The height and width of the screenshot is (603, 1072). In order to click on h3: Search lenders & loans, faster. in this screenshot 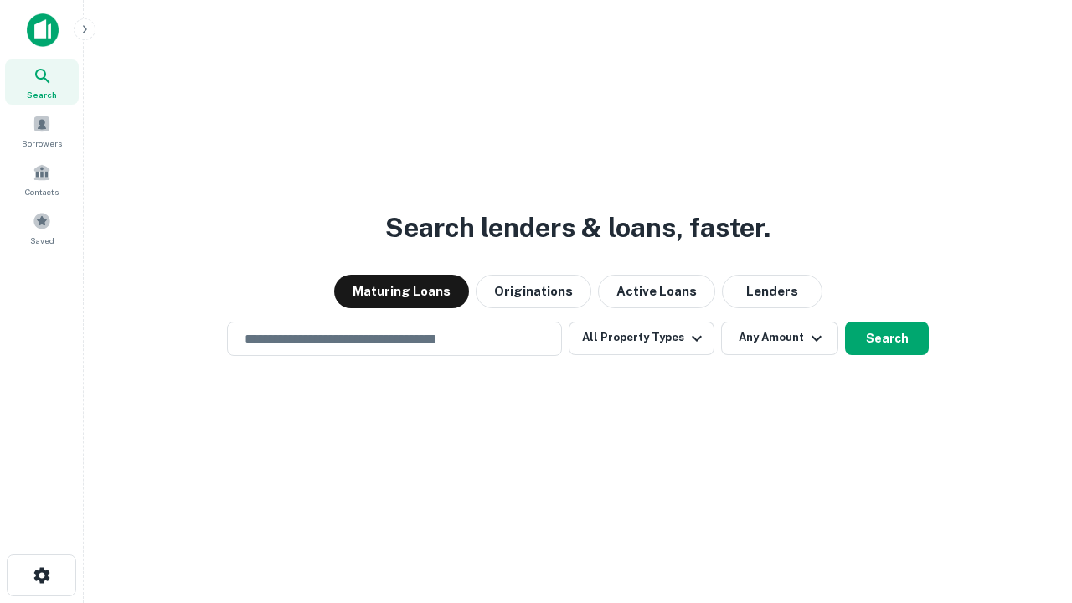, I will do `click(578, 228)`.